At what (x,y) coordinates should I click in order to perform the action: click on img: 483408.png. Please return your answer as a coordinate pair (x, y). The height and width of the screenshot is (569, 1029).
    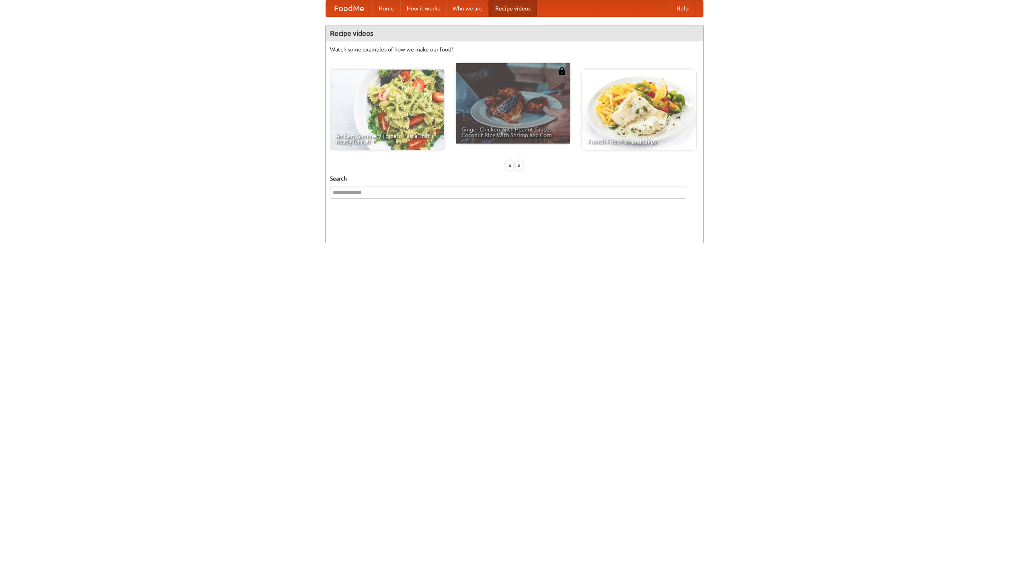
    Looking at the image, I should click on (562, 71).